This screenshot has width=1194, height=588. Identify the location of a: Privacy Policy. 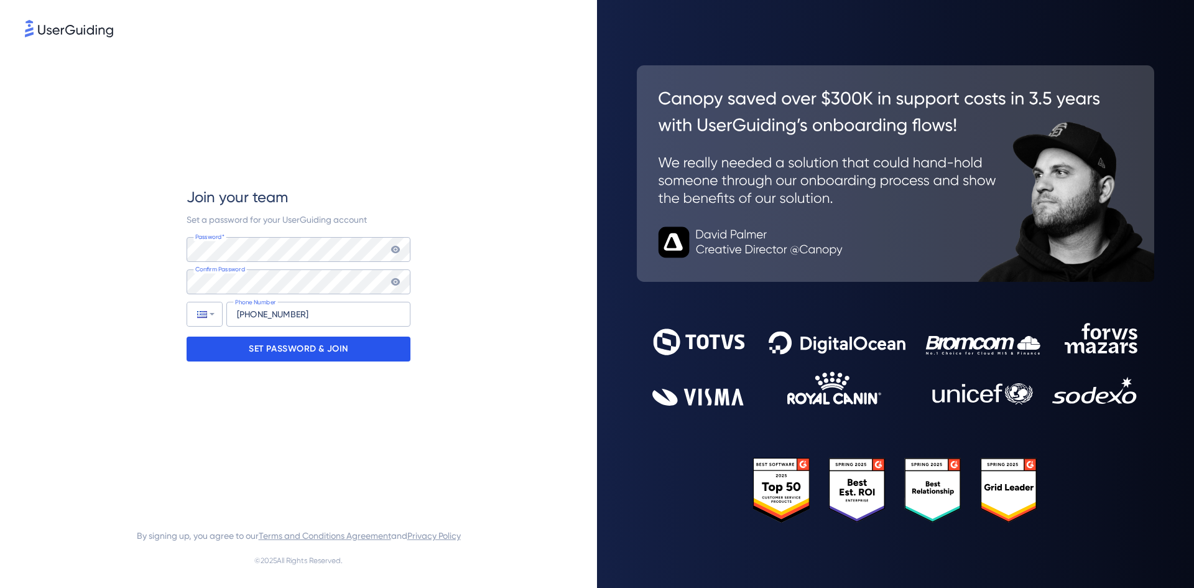
(434, 535).